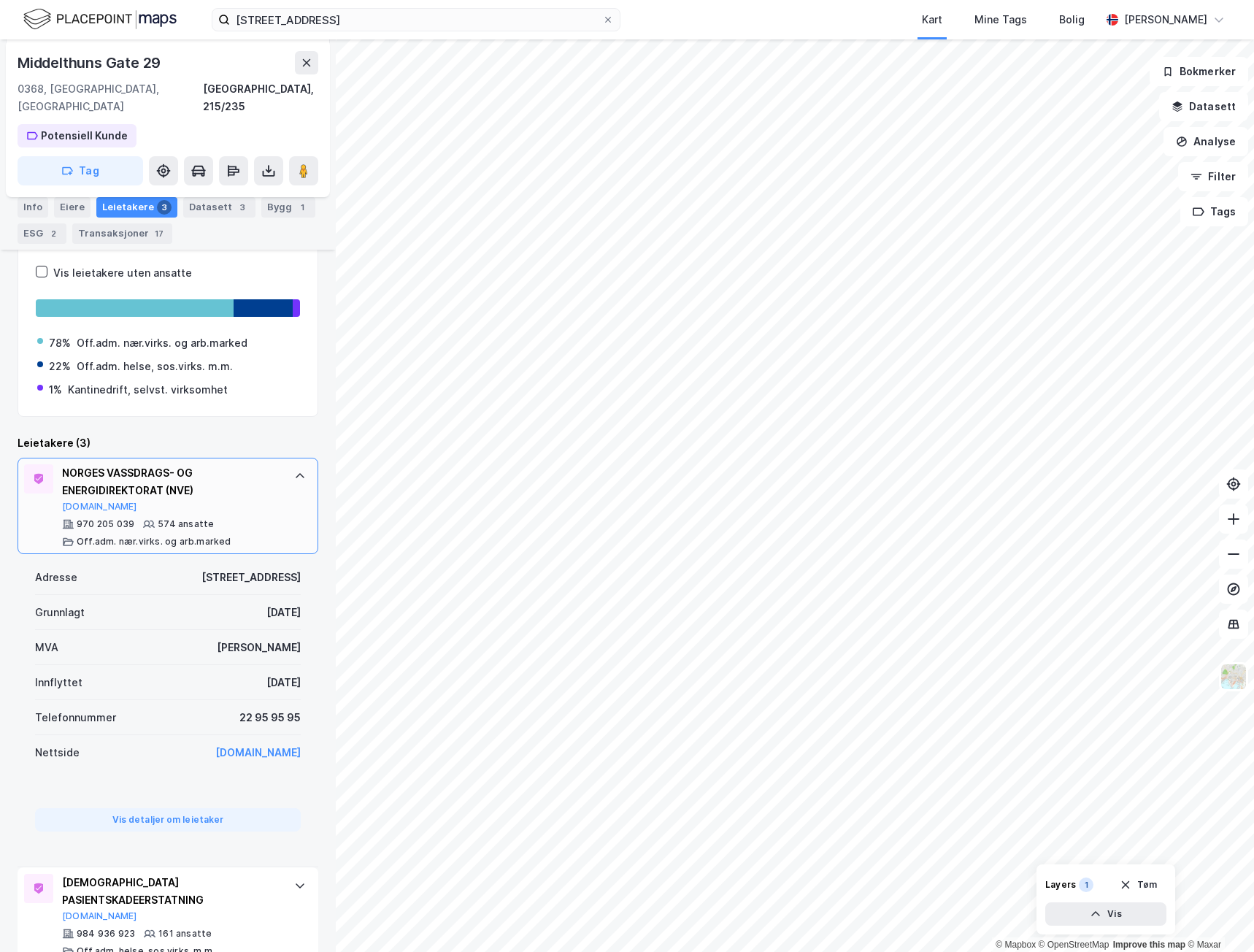 The height and width of the screenshot is (952, 1254). Describe the element at coordinates (56, 577) in the screenshot. I see `div: Adresse` at that location.